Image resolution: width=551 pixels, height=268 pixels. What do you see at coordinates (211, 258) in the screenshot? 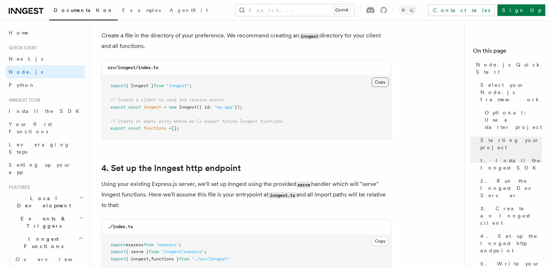
I see `span: "./src/inngest"` at bounding box center [211, 258].